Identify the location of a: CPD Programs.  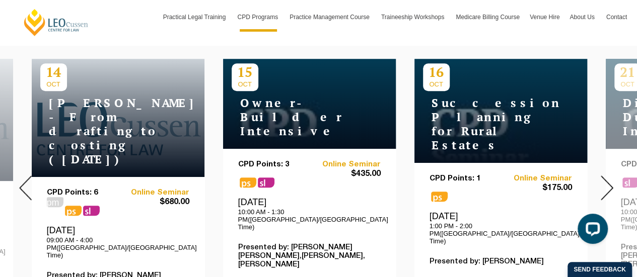
(258, 17).